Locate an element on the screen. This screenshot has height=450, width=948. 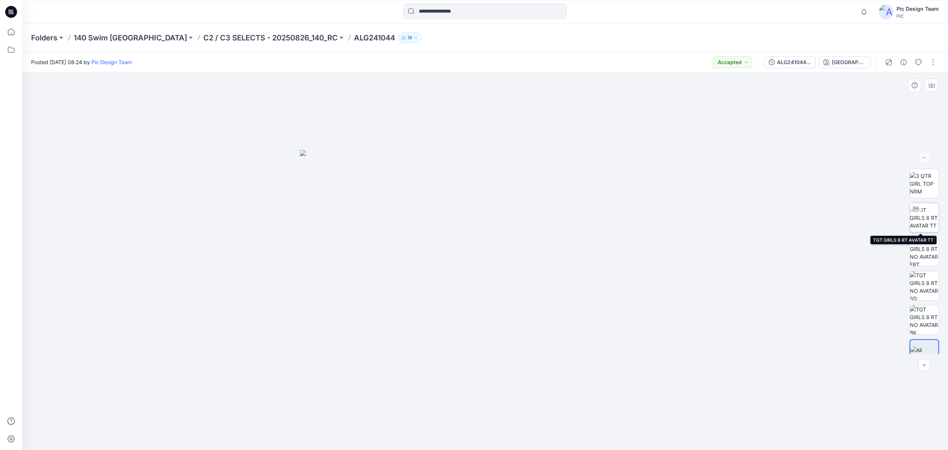
button: ALG241044_V2 is located at coordinates (790, 62).